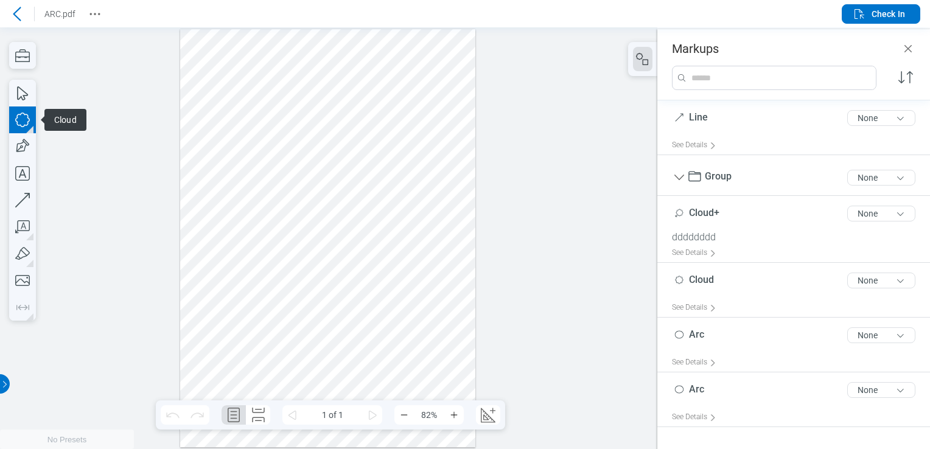 Image resolution: width=930 pixels, height=449 pixels. Describe the element at coordinates (701, 279) in the screenshot. I see `span: Cloud` at that location.